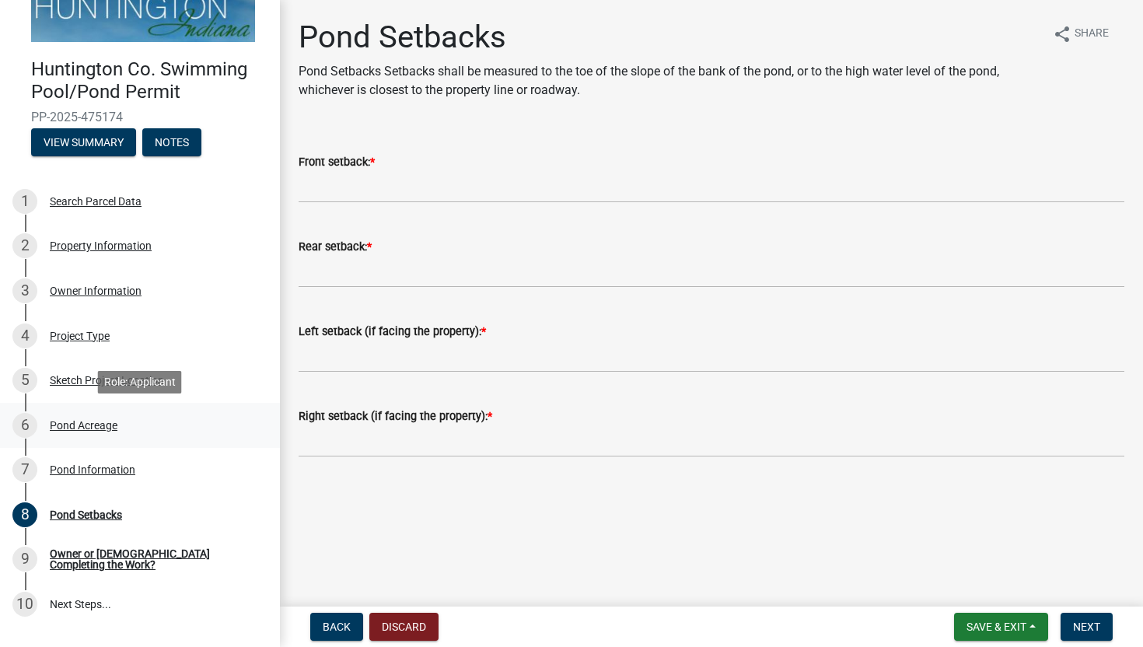 This screenshot has width=1143, height=647. I want to click on label: Left setback (if facing the property):, so click(392, 332).